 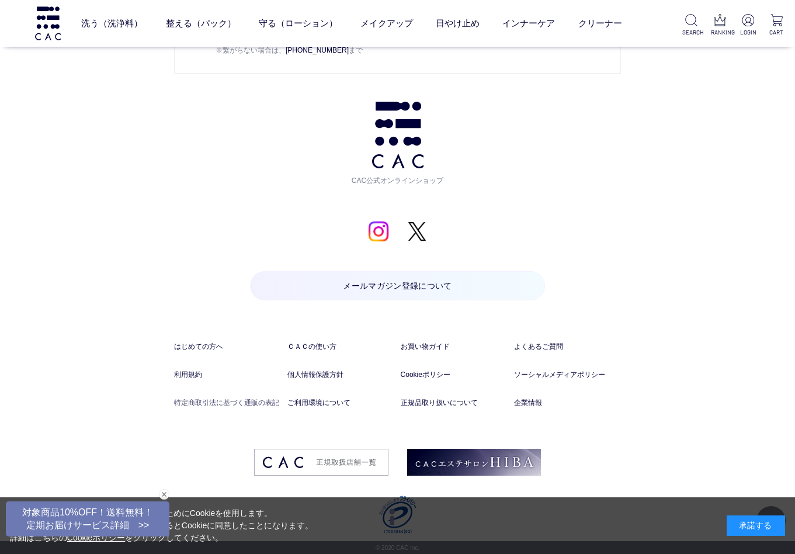 I want to click on a: 利用規約, so click(x=228, y=375).